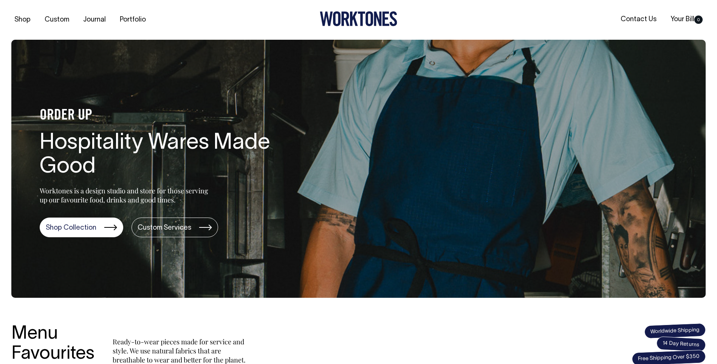 The image size is (717, 364). What do you see at coordinates (675, 330) in the screenshot?
I see `span: Worldwide Shipping` at bounding box center [675, 330].